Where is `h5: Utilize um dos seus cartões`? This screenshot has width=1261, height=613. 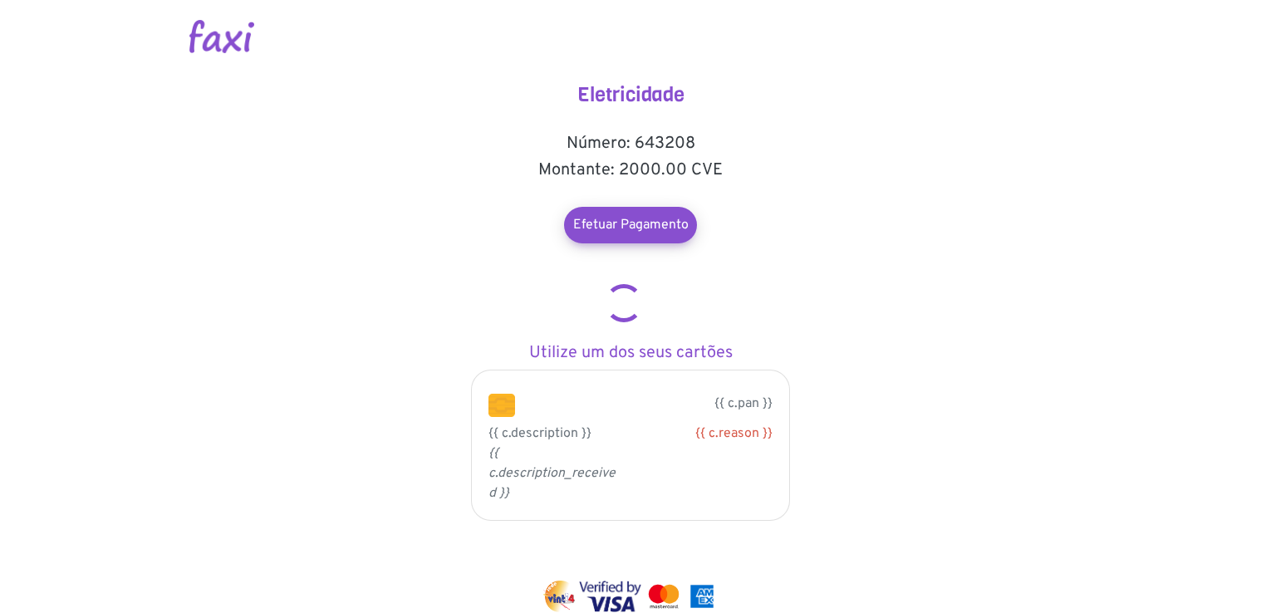
h5: Utilize um dos seus cartões is located at coordinates (631, 353).